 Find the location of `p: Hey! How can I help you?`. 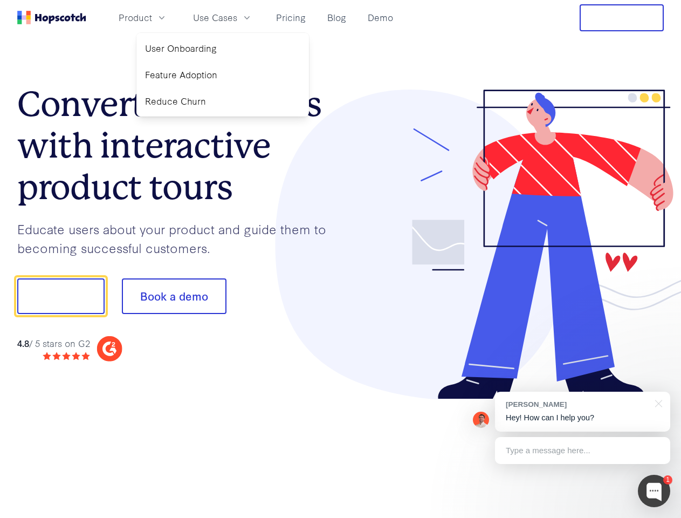

p: Hey! How can I help you? is located at coordinates (583, 418).